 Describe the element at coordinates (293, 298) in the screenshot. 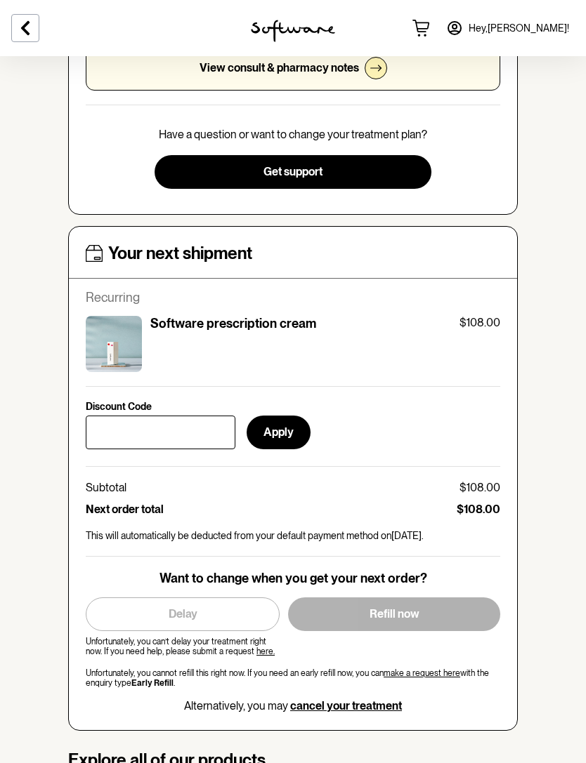

I see `p: Recurring` at that location.